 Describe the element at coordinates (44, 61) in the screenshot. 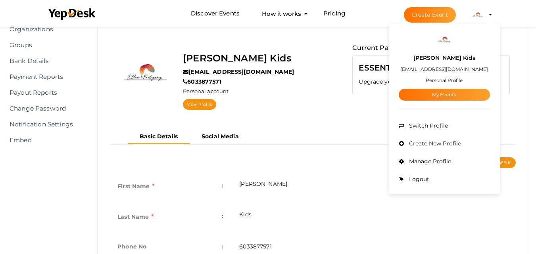

I see `a: Bank Details` at that location.